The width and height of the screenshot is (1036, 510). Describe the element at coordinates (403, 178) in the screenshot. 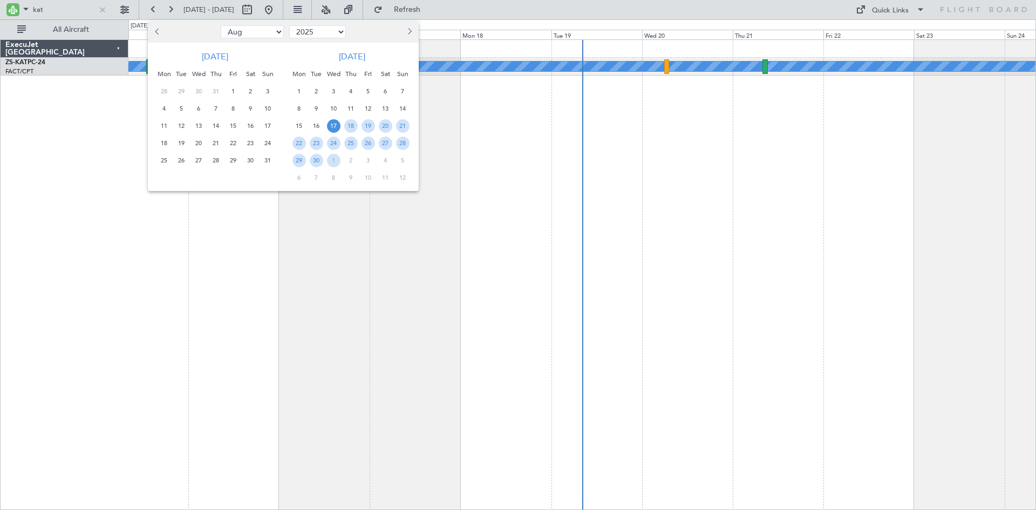

I see `div: 12-10-2025` at that location.